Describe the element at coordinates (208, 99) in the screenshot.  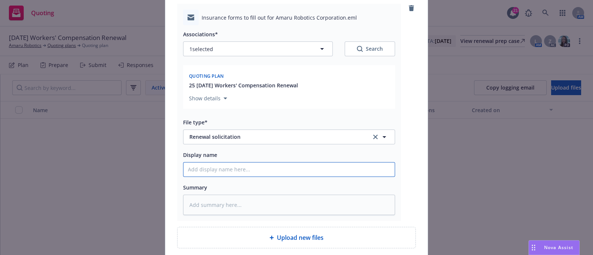
I see `button: Show details` at that location.